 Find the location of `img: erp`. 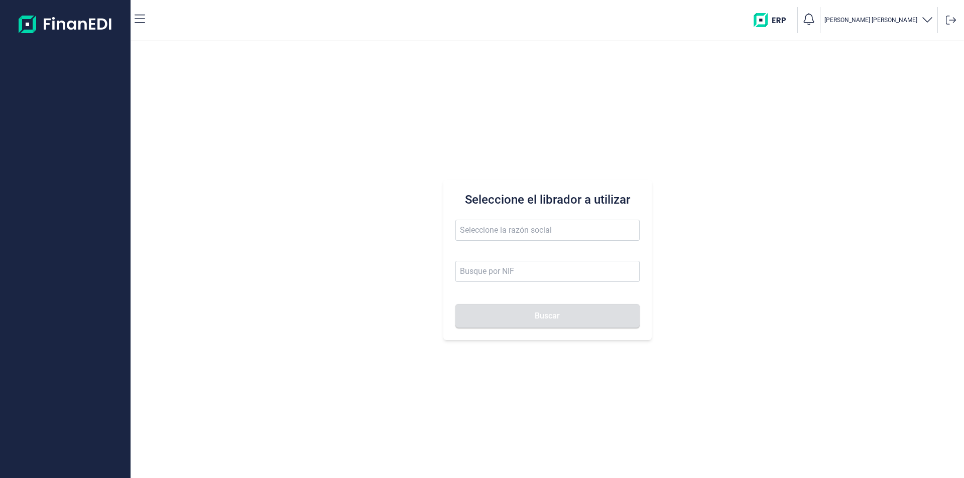

img: erp is located at coordinates (773, 20).